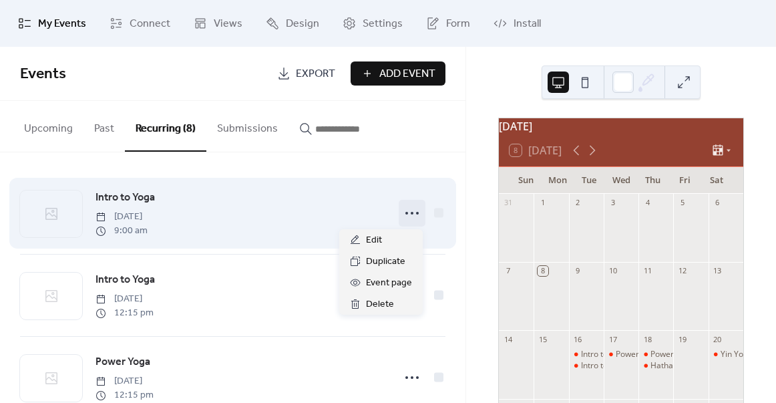 This screenshot has width=776, height=403. Describe the element at coordinates (104, 126) in the screenshot. I see `button: Past` at that location.